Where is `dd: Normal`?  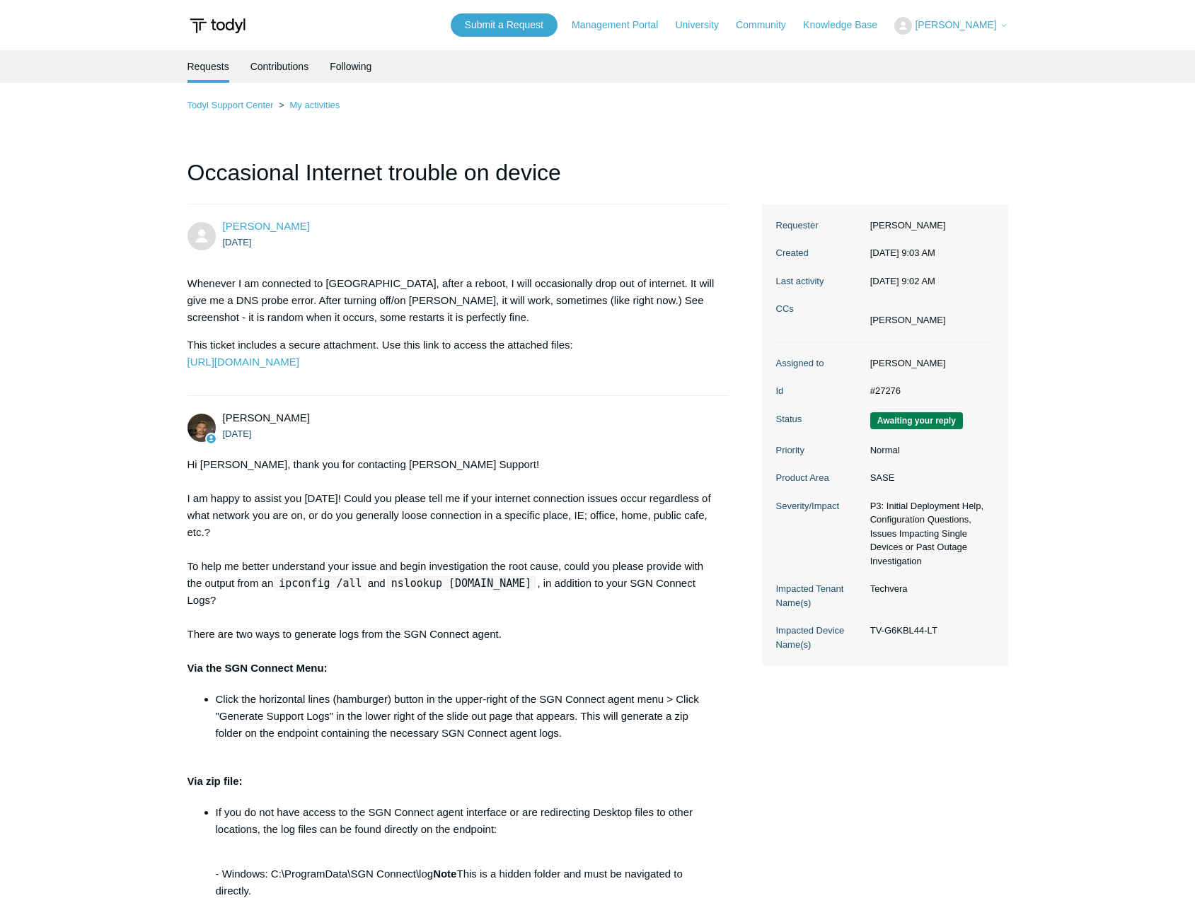 dd: Normal is located at coordinates (928, 451).